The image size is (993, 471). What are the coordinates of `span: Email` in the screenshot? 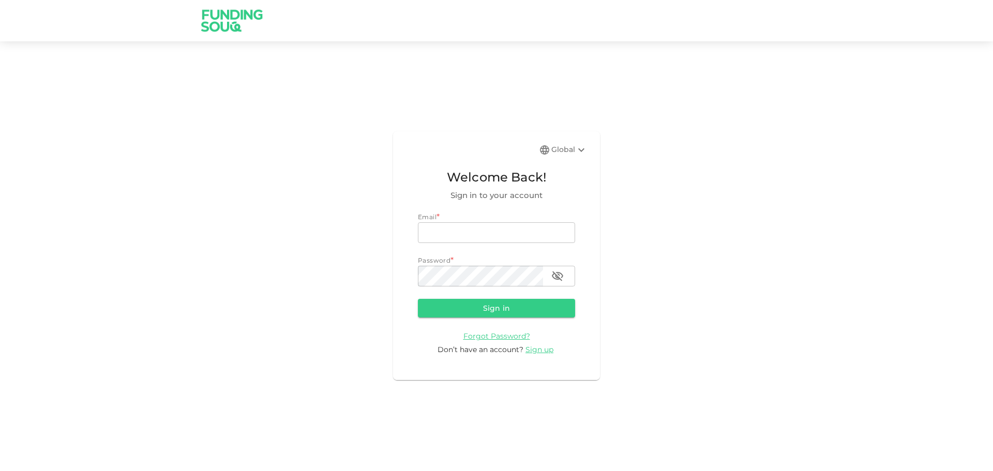 It's located at (427, 217).